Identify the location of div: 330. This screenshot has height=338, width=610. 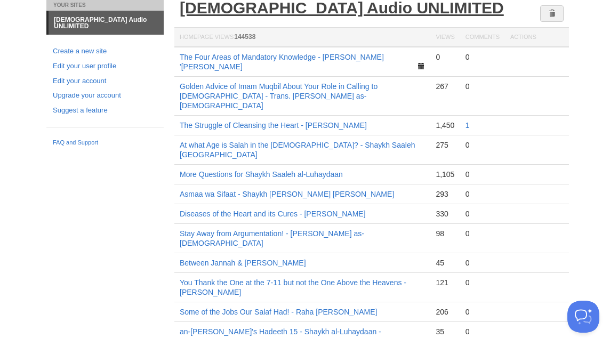
(445, 214).